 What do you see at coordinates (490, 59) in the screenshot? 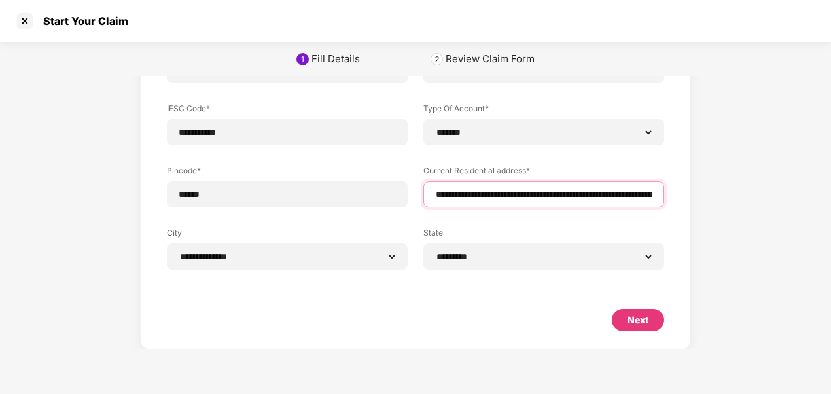
I see `div: Review Claim Form` at bounding box center [490, 59].